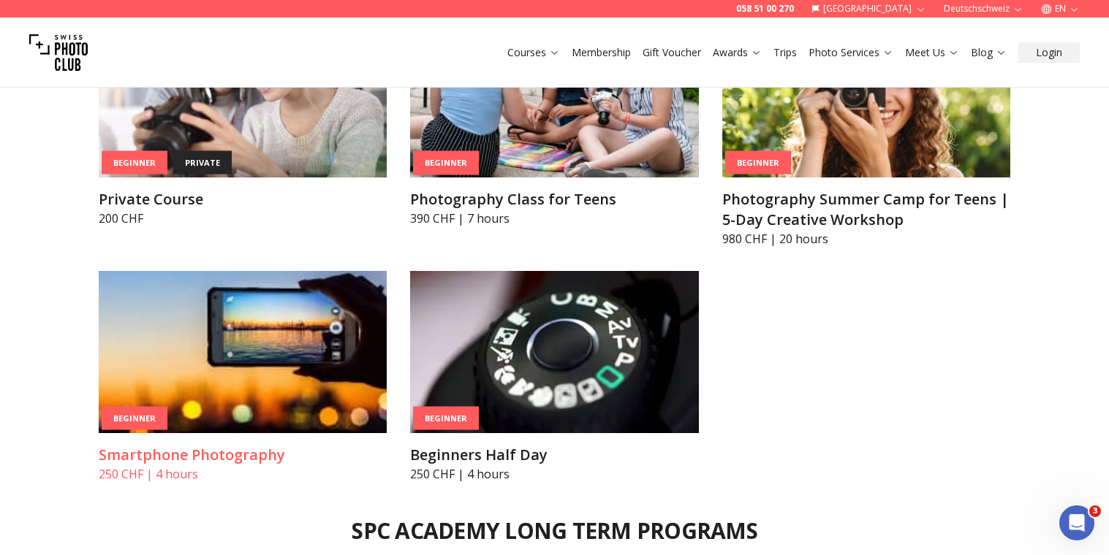  What do you see at coordinates (243, 377) in the screenshot?
I see `a: Smartphone PhotographyBeginnerSmartphone Photography250 CHF | 4 hours` at bounding box center [243, 377].